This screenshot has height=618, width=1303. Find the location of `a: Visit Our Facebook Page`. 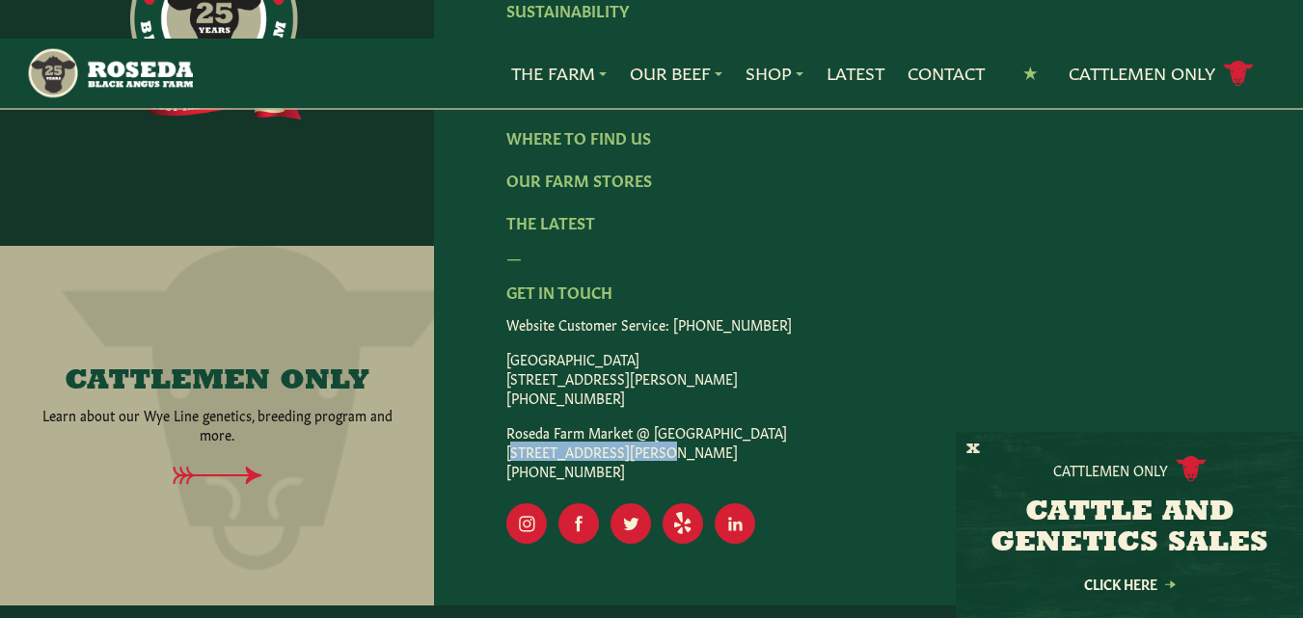

a: Visit Our Facebook Page is located at coordinates (579, 524).